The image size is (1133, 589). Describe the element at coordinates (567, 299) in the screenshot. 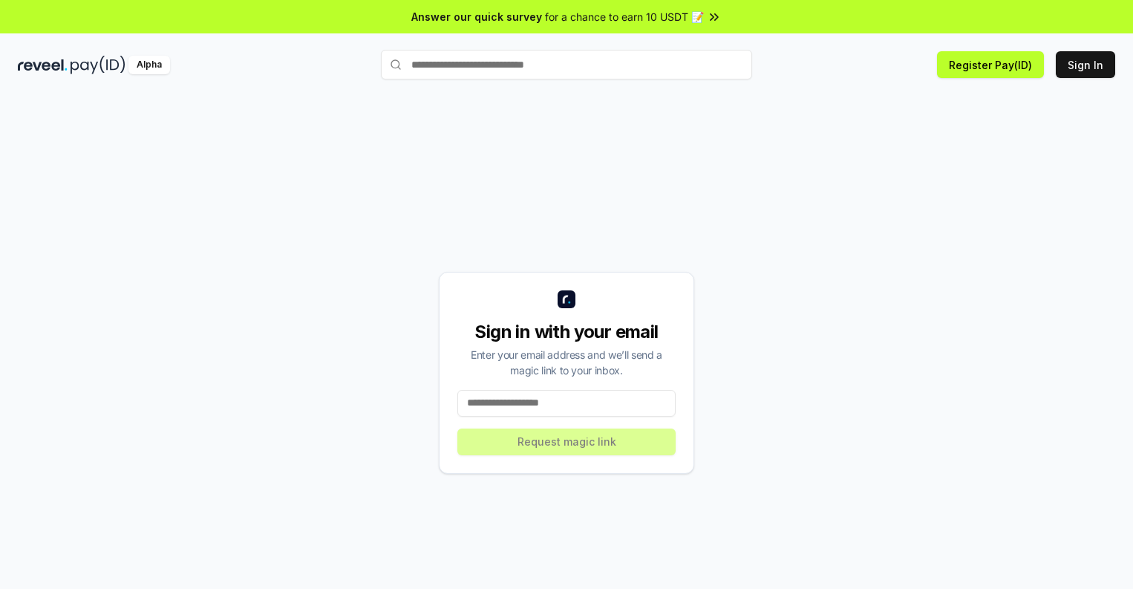

I see `img: logo_small` at that location.